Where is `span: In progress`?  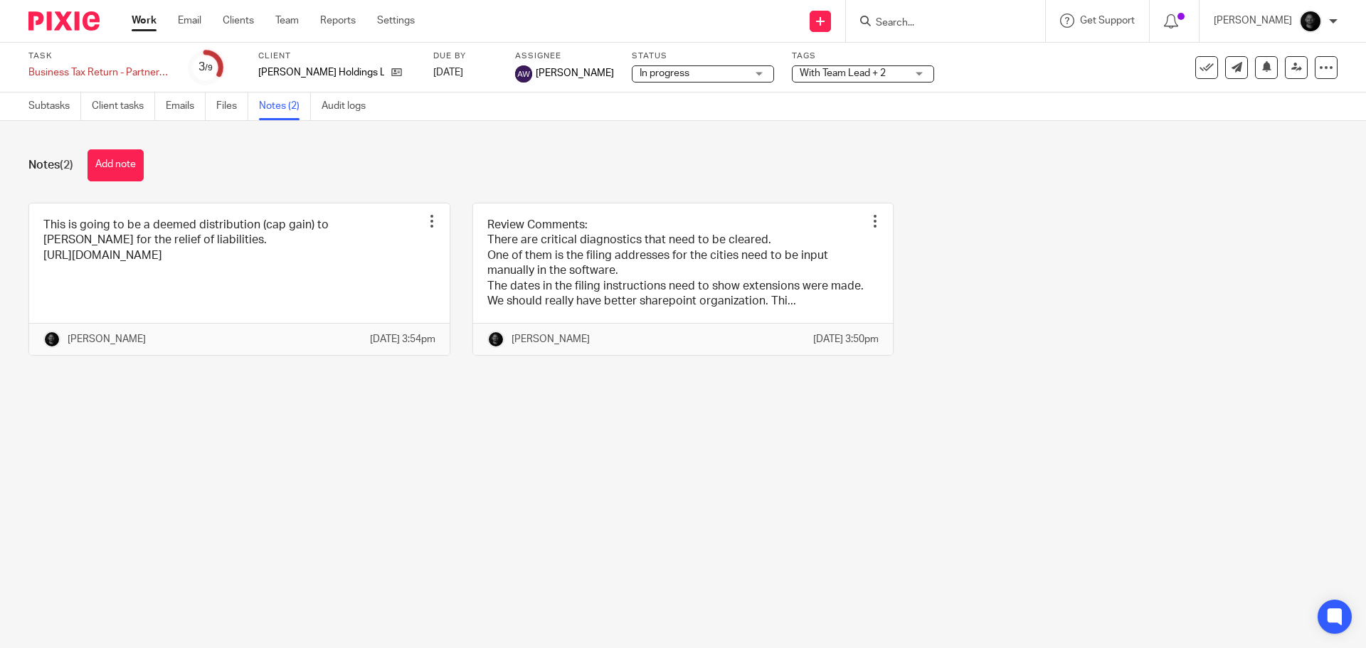 span: In progress is located at coordinates (664, 73).